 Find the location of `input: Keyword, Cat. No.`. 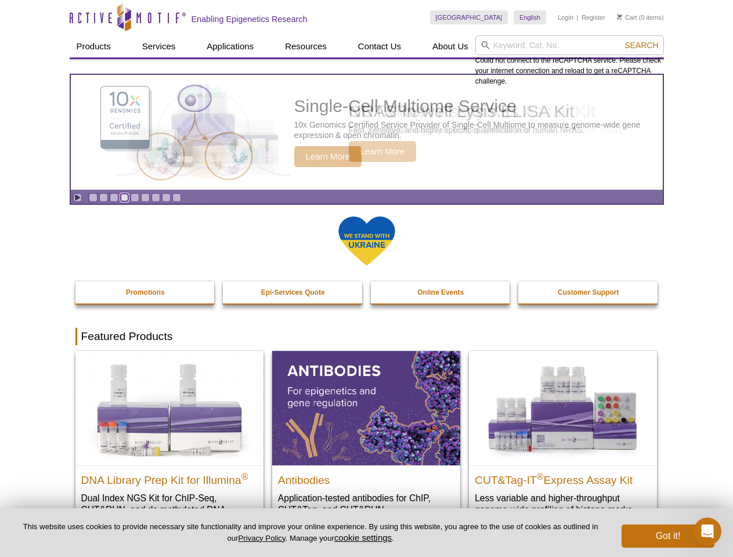

input: Keyword, Cat. No. is located at coordinates (570, 45).